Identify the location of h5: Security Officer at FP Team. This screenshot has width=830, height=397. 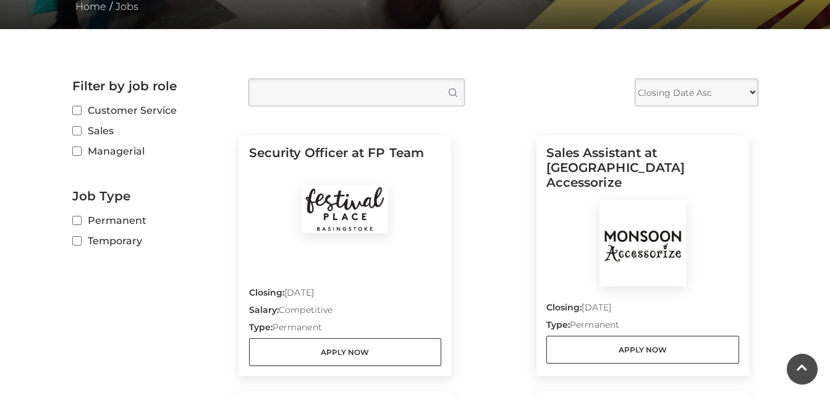
(345, 165).